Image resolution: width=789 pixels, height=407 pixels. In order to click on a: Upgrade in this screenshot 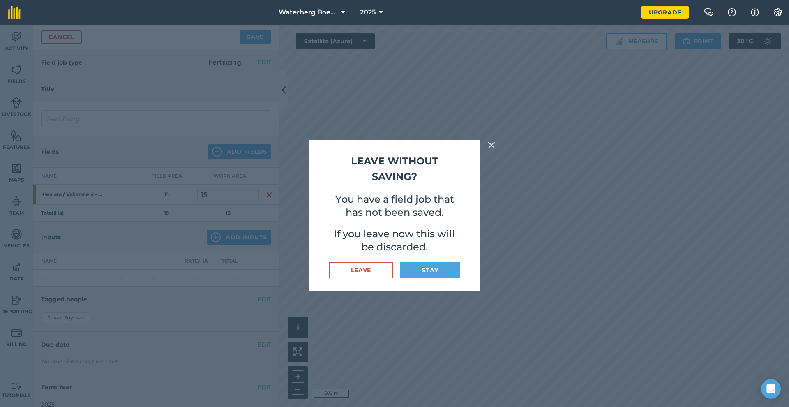, I will do `click(665, 12)`.